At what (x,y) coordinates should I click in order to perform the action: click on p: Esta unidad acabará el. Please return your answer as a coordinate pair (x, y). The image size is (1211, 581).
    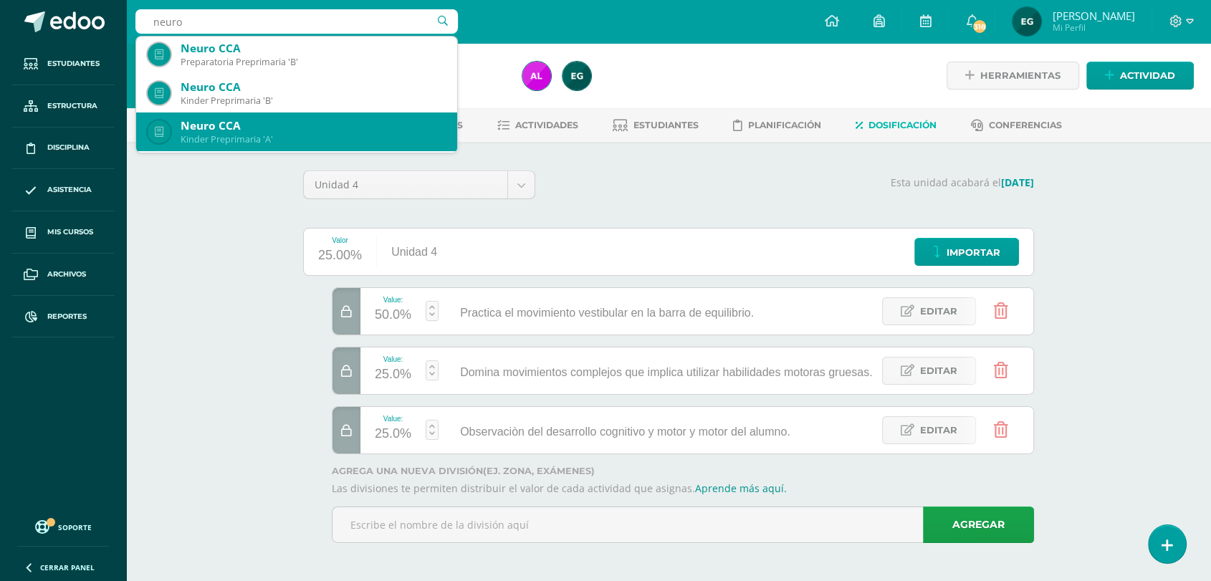
    Looking at the image, I should click on (793, 183).